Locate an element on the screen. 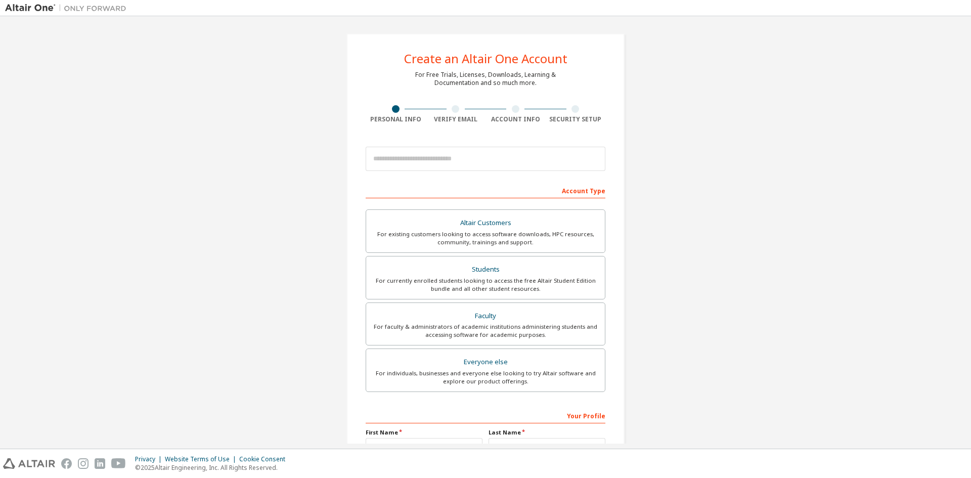 This screenshot has height=478, width=971. div: For faculty & administrators of academic institutions administering students and accessing softwa... is located at coordinates (485, 331).